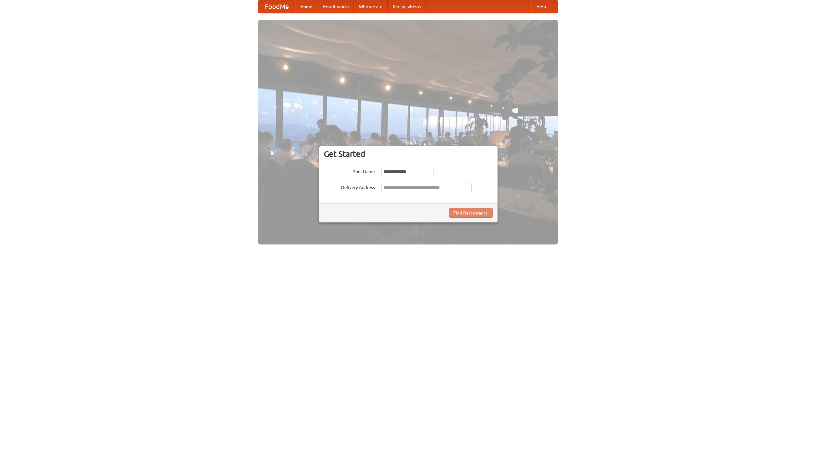 Image resolution: width=816 pixels, height=451 pixels. I want to click on a: How it works, so click(336, 7).